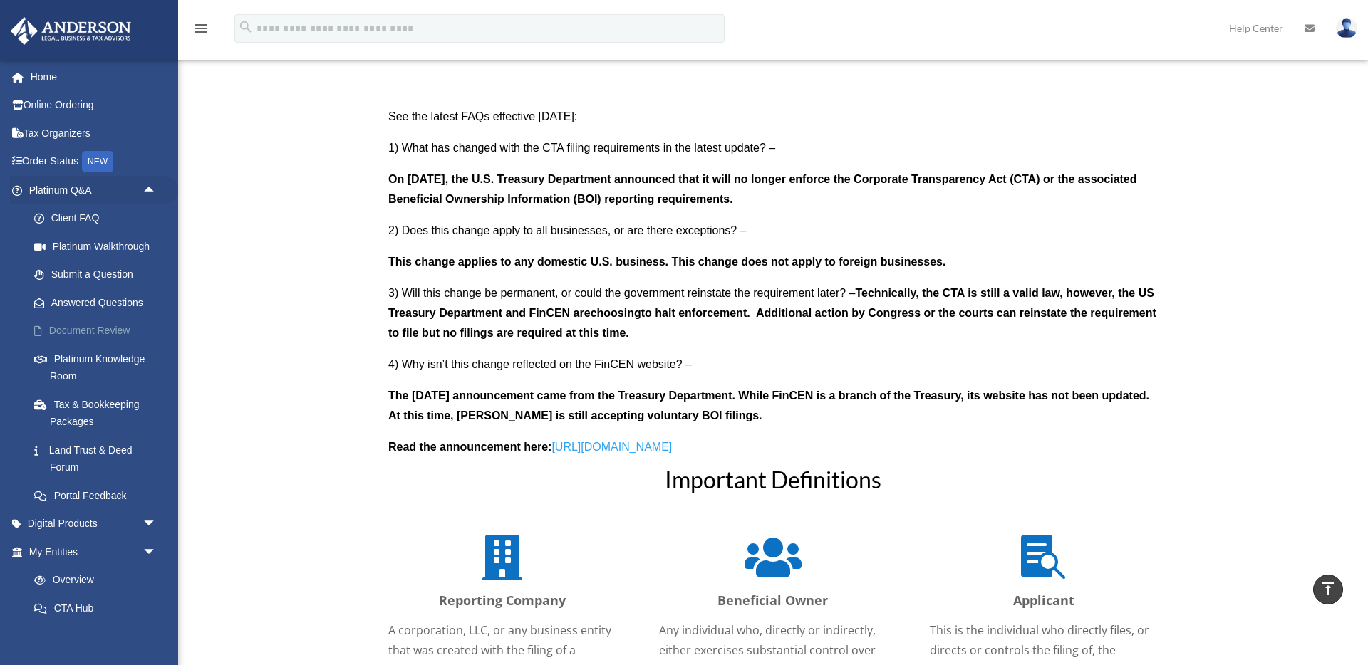  What do you see at coordinates (469, 447) in the screenshot?
I see `b: Read the announcement here:` at bounding box center [469, 447].